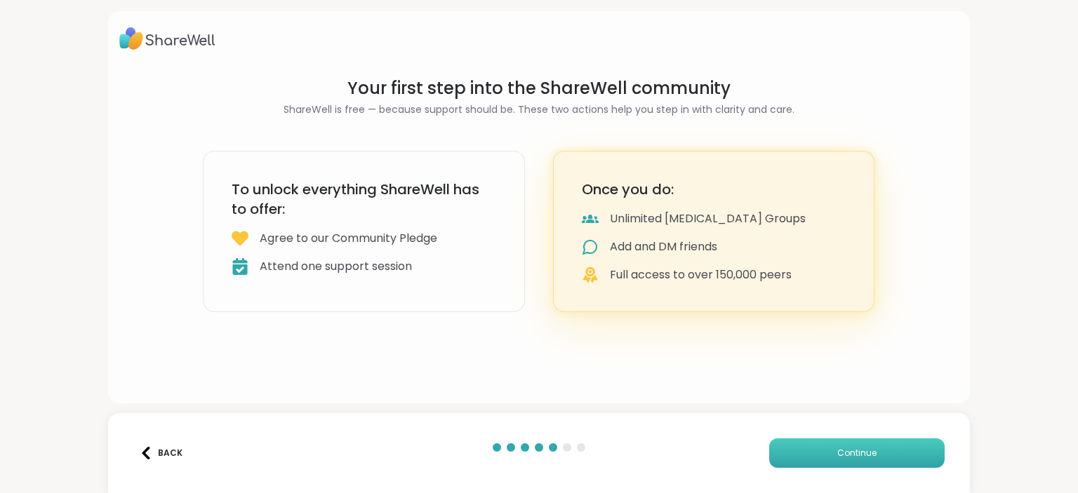  I want to click on button: Back, so click(161, 453).